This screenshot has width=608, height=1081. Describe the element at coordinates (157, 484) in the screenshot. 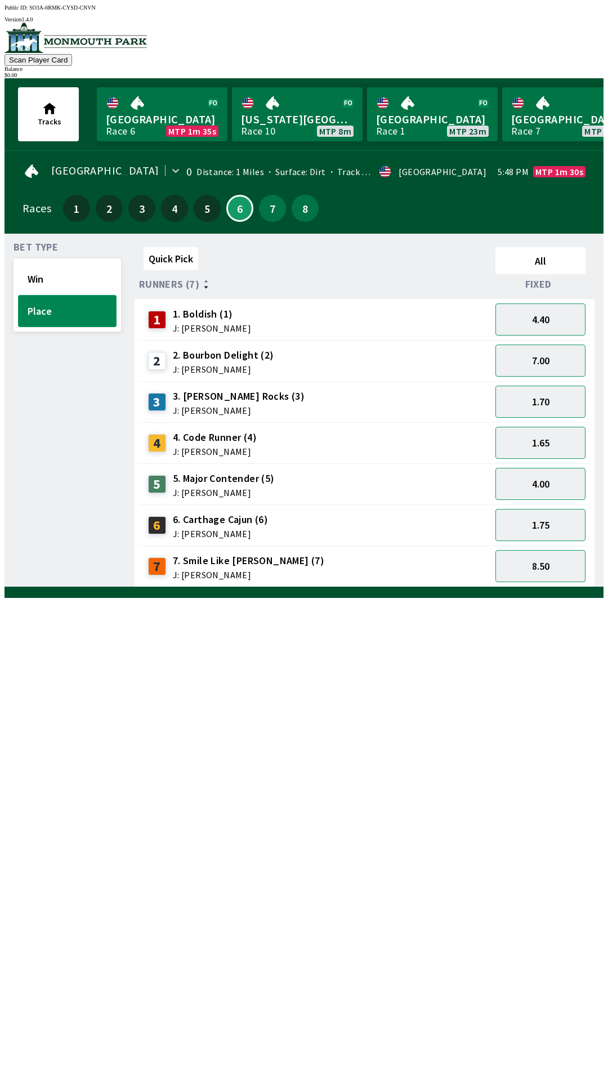

I see `div: 5` at that location.